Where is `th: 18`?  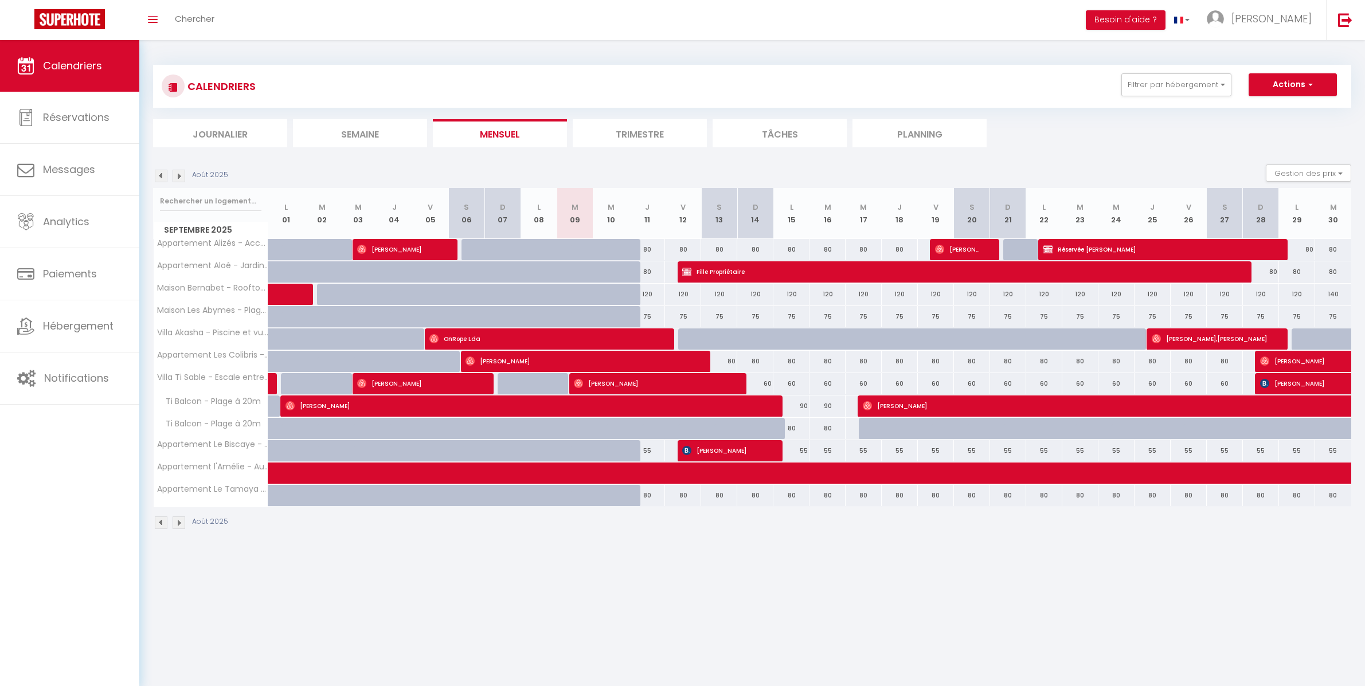 th: 18 is located at coordinates (899, 213).